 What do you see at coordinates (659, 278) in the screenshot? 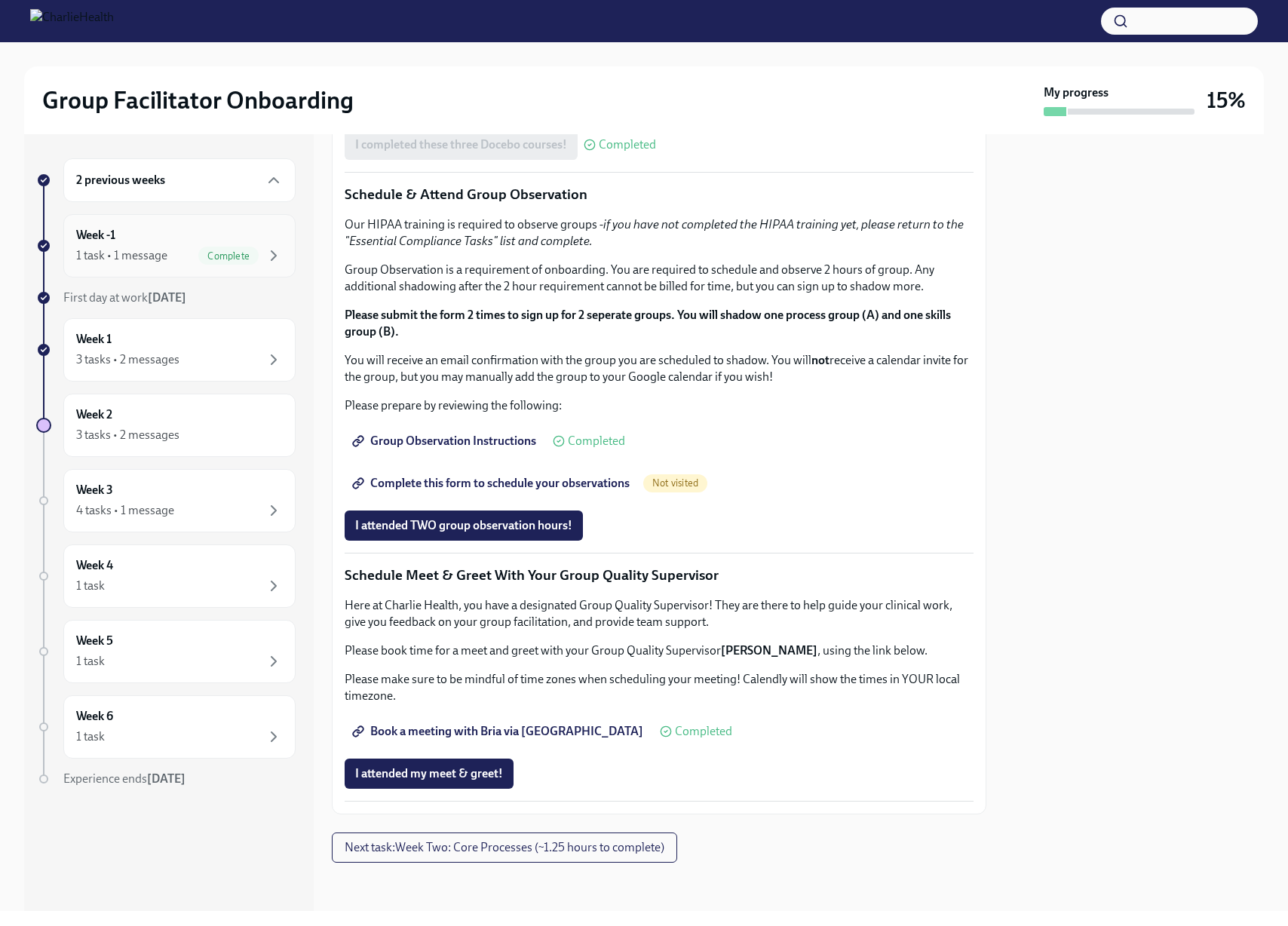
I see `p: Group Observation is a requirement of onboarding. You are required to schedule and observe 2 hour...` at bounding box center [659, 278].